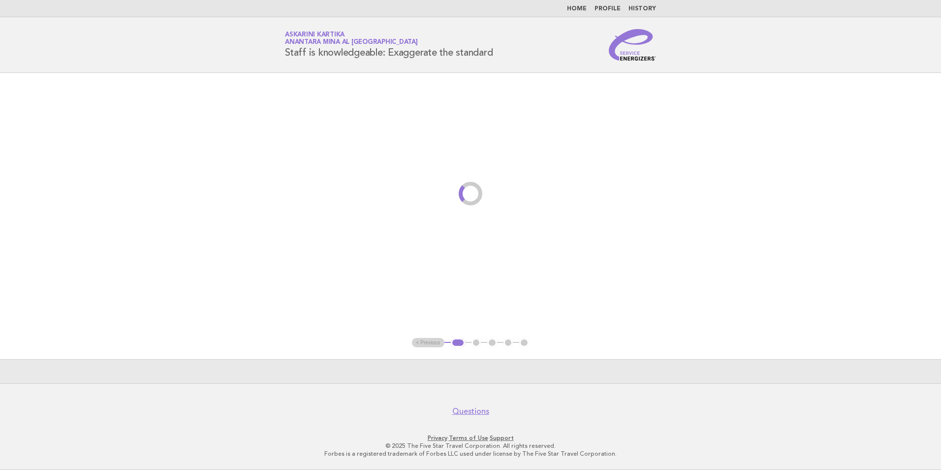 The width and height of the screenshot is (941, 470). I want to click on a: Terms of Use, so click(469, 438).